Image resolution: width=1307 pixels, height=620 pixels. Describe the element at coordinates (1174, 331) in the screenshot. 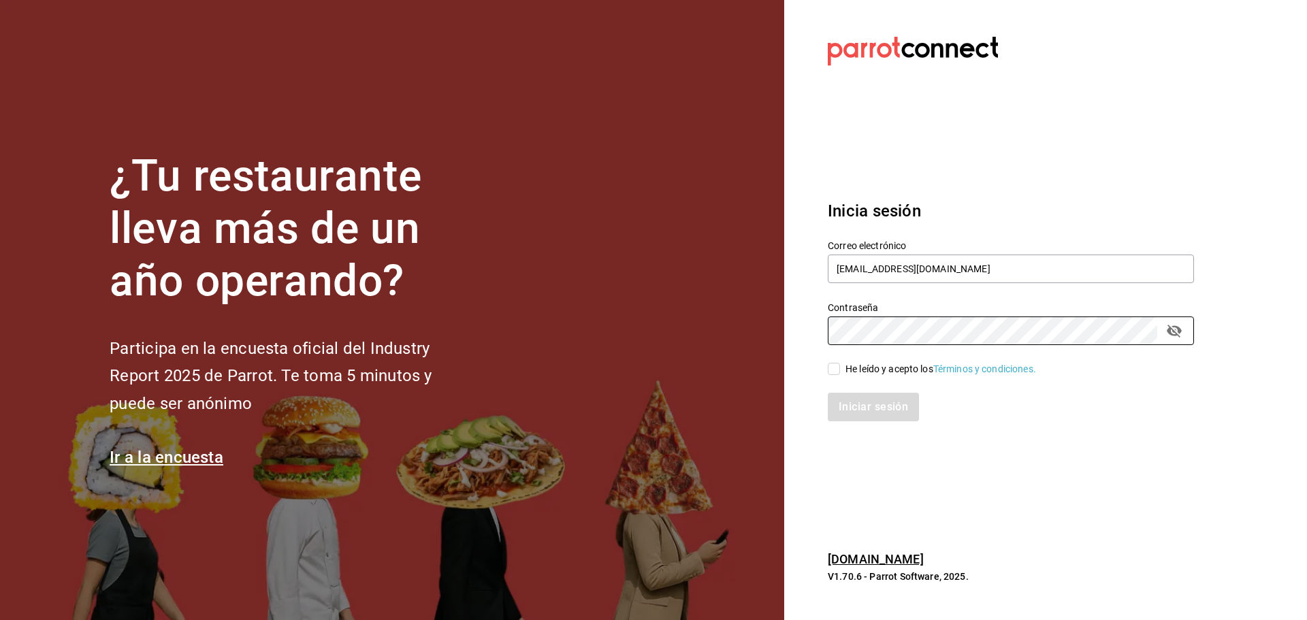

I see `button: passwordField` at that location.